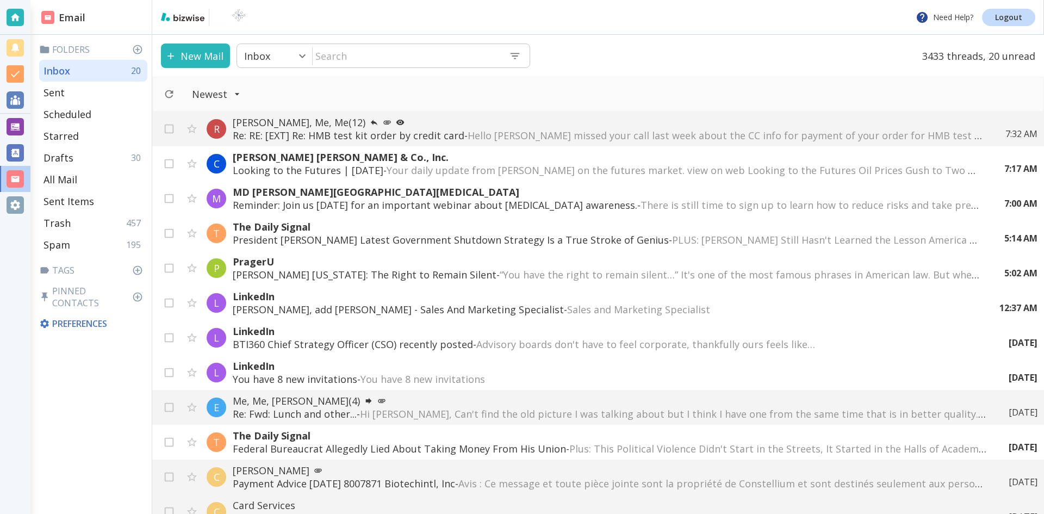 This screenshot has width=1044, height=514. I want to click on button: Refresh, so click(169, 94).